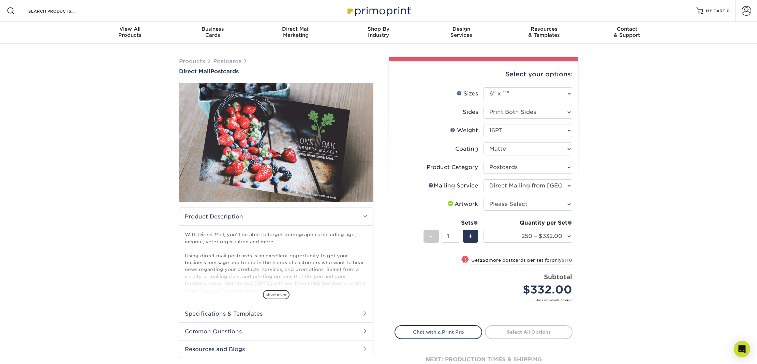 This screenshot has height=364, width=757. I want to click on a: Select All Options, so click(528, 332).